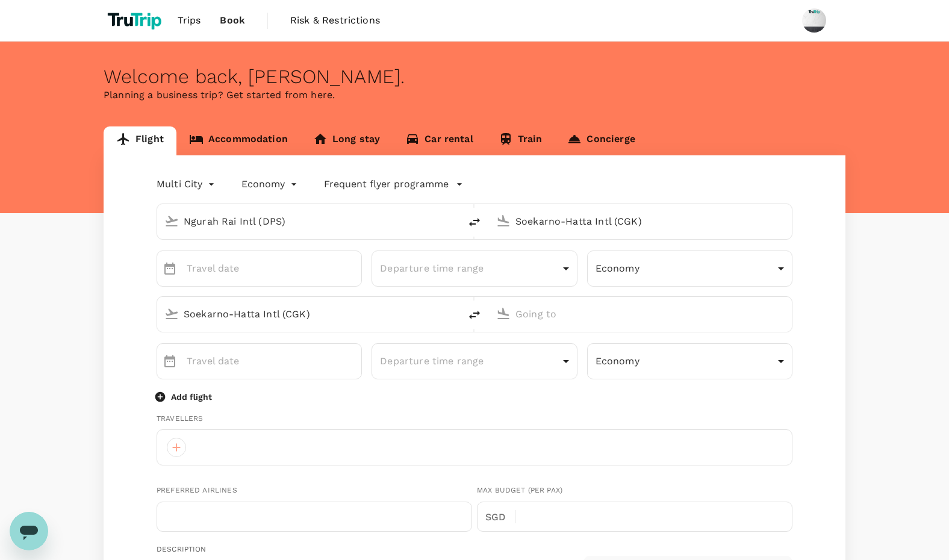  What do you see at coordinates (189, 20) in the screenshot?
I see `span: Trips` at bounding box center [189, 20].